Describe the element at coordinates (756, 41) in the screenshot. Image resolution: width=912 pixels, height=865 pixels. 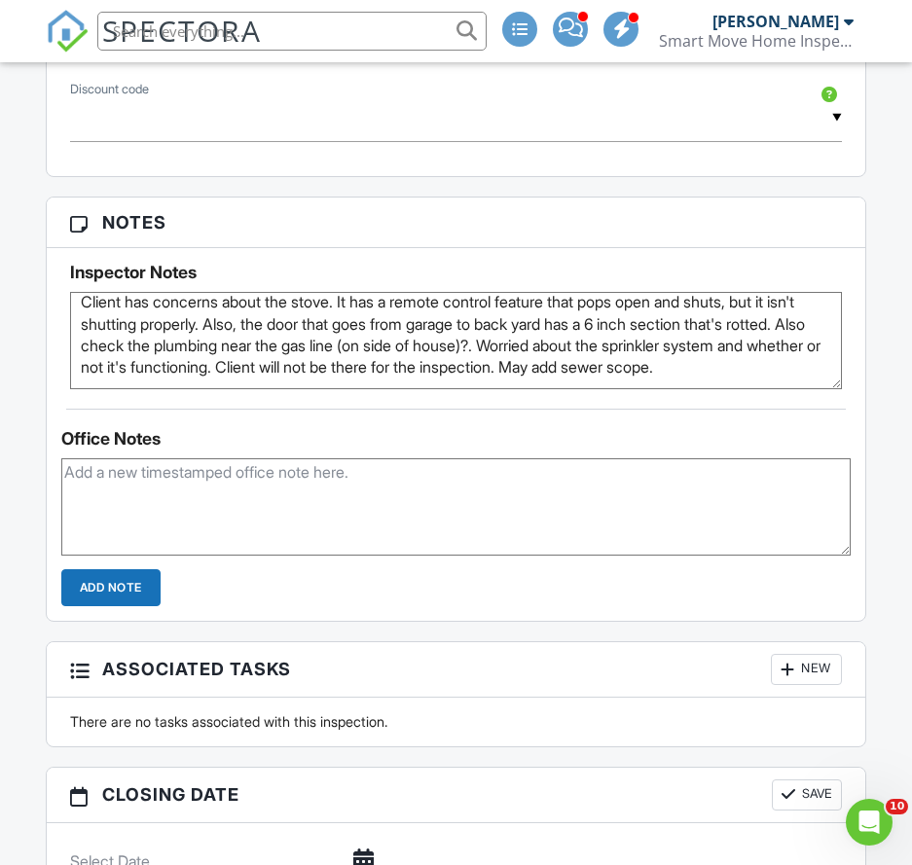
I see `div: Smart Move Home Inspections, LLC LHI#11201` at that location.